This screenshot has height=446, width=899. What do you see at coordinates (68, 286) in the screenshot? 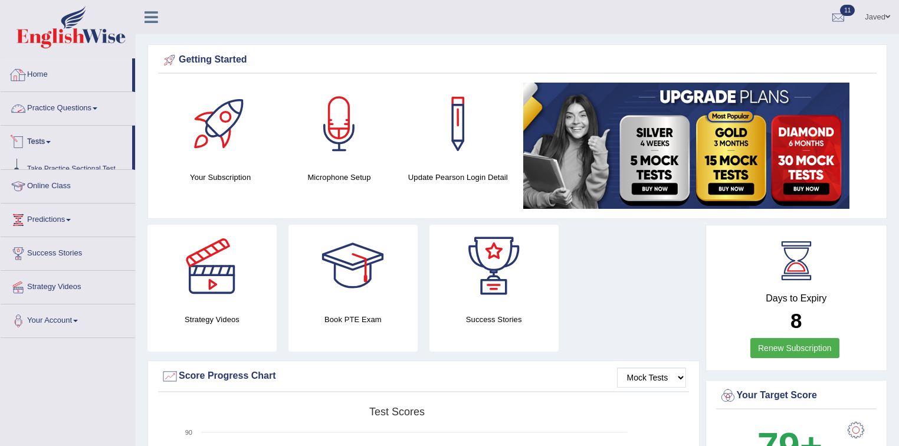
I see `a: Strategy Videos` at bounding box center [68, 286].